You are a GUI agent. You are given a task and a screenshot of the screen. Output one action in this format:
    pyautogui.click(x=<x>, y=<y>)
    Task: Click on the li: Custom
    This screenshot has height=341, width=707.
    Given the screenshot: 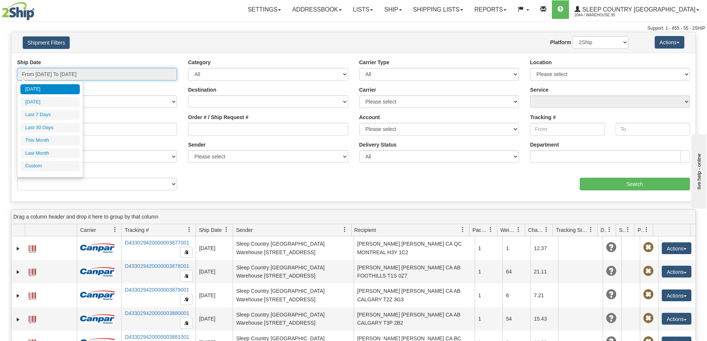 What is the action you would take?
    pyautogui.click(x=50, y=166)
    